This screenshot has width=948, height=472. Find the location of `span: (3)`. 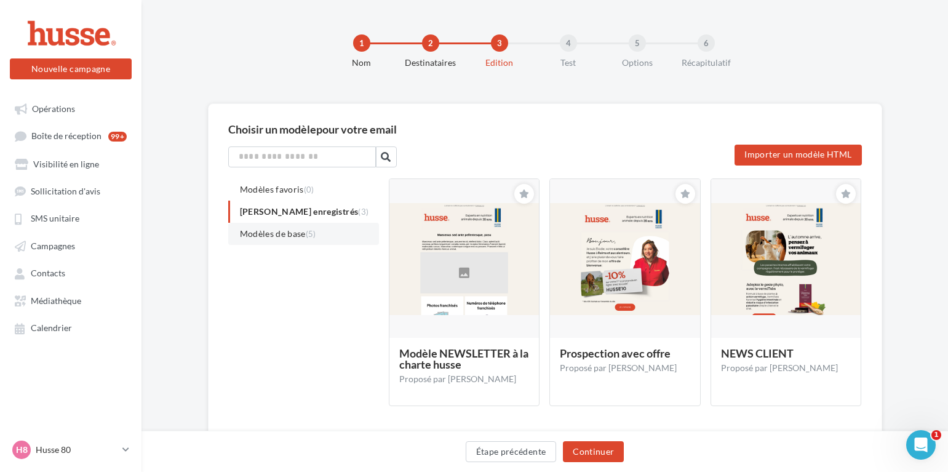

span: (3) is located at coordinates (363, 212).